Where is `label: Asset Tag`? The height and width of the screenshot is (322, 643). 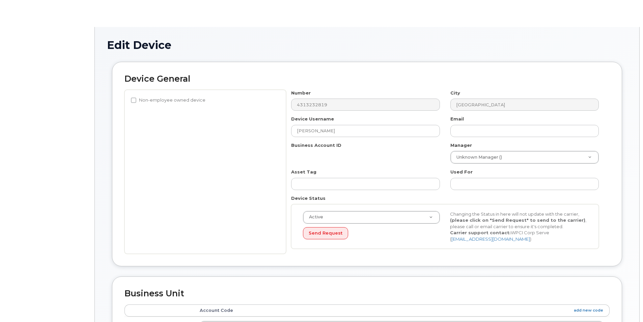 label: Asset Tag is located at coordinates (304, 172).